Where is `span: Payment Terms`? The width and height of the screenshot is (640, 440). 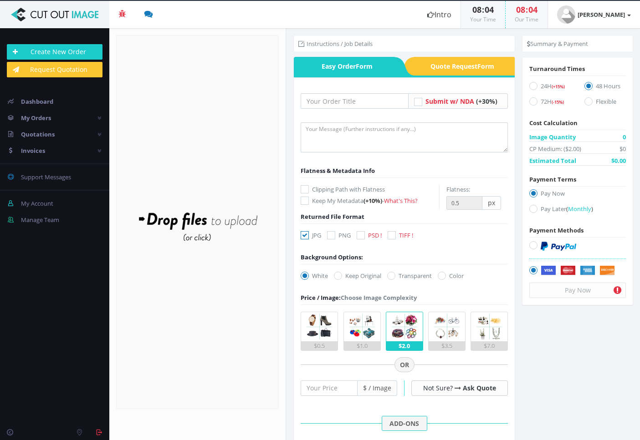
span: Payment Terms is located at coordinates (552, 179).